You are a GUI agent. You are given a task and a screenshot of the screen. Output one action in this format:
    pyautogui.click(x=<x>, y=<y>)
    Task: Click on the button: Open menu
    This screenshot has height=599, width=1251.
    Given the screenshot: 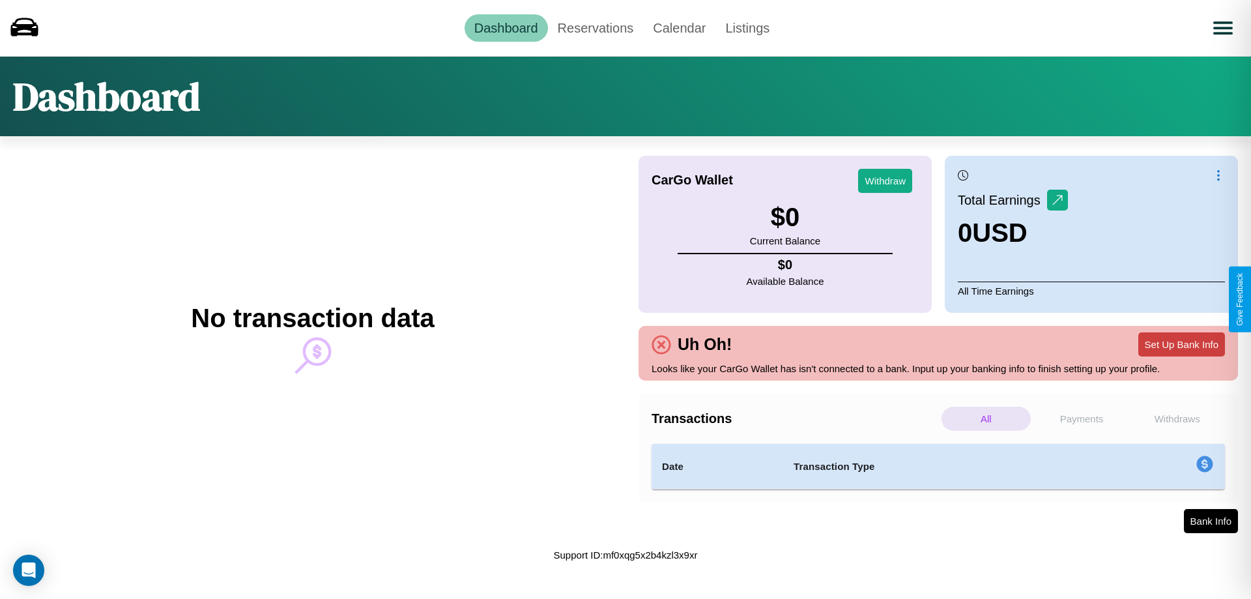 What is the action you would take?
    pyautogui.click(x=1223, y=28)
    